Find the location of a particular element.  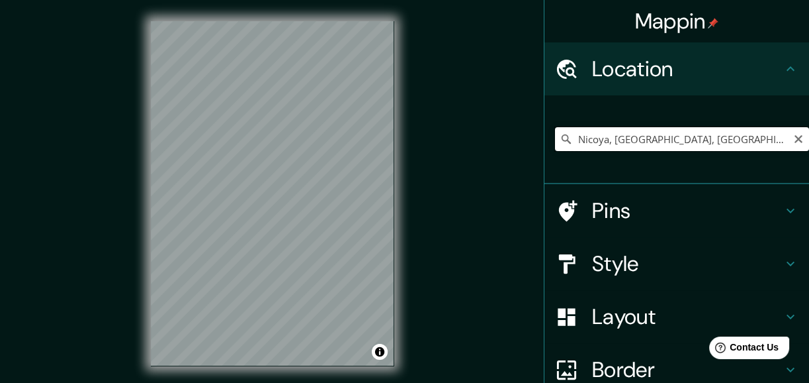

button: Clear is located at coordinates (799, 138).